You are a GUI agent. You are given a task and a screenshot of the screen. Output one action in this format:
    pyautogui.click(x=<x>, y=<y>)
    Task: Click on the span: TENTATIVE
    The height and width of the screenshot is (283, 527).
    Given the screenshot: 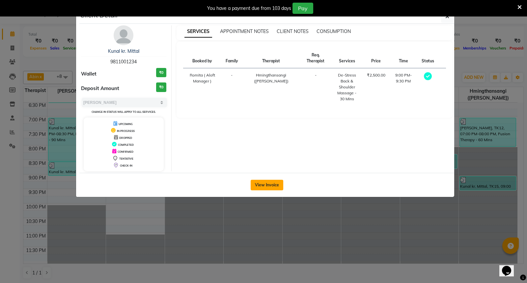 What is the action you would take?
    pyautogui.click(x=126, y=158)
    